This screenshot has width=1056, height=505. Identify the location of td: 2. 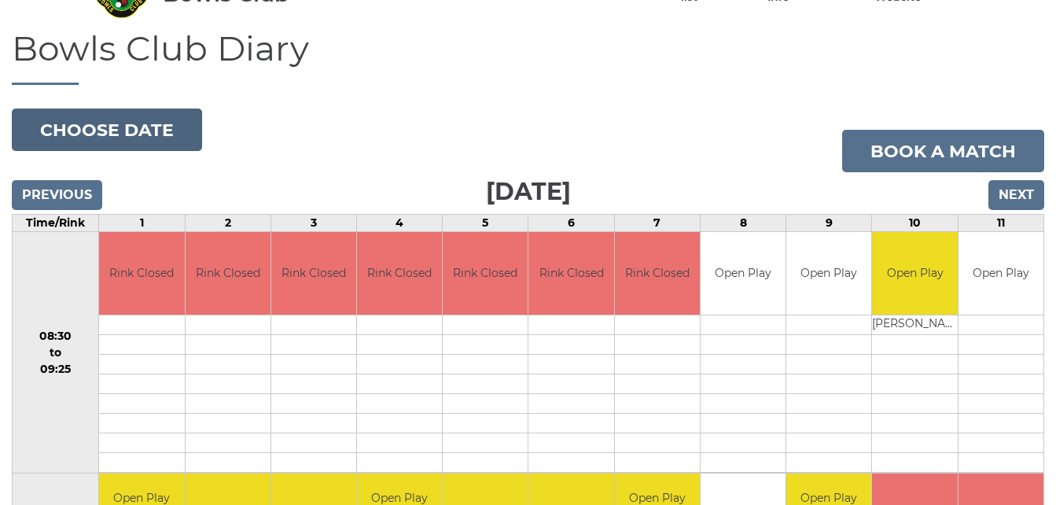
(227, 223).